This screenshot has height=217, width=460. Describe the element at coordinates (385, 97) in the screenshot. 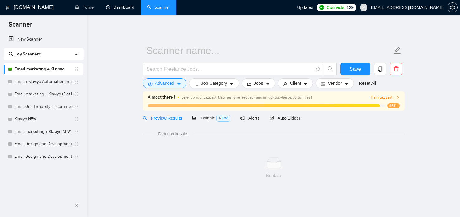

I see `button: Train Laziza AI` at that location.